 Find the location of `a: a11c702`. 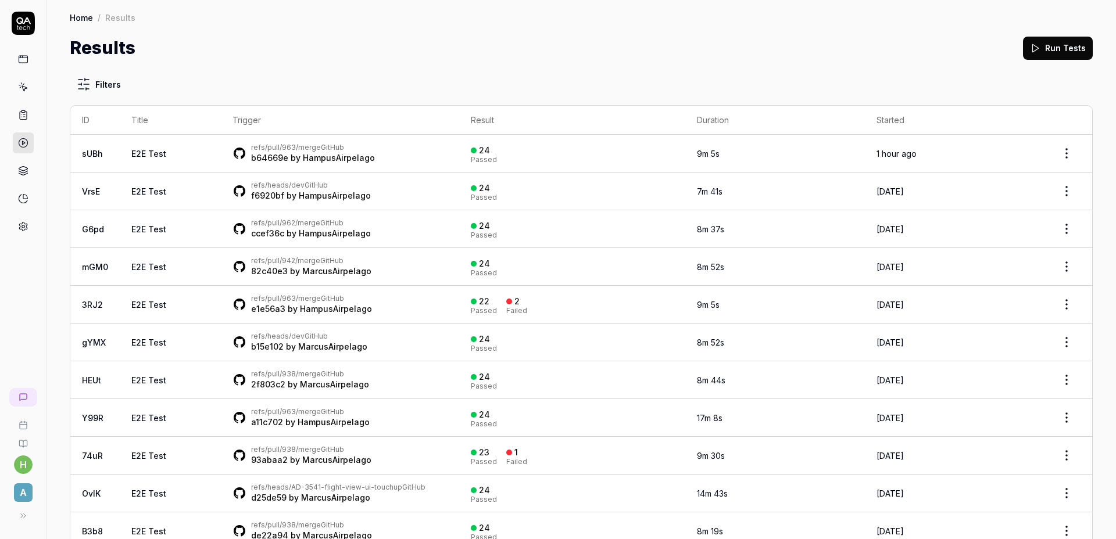

a: a11c702 is located at coordinates (267, 422).